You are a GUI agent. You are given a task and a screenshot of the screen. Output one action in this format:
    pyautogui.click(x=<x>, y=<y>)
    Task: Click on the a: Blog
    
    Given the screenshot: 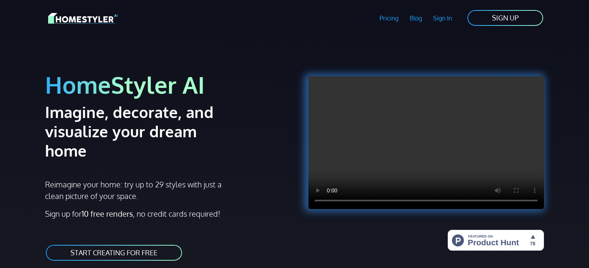 What is the action you would take?
    pyautogui.click(x=416, y=18)
    